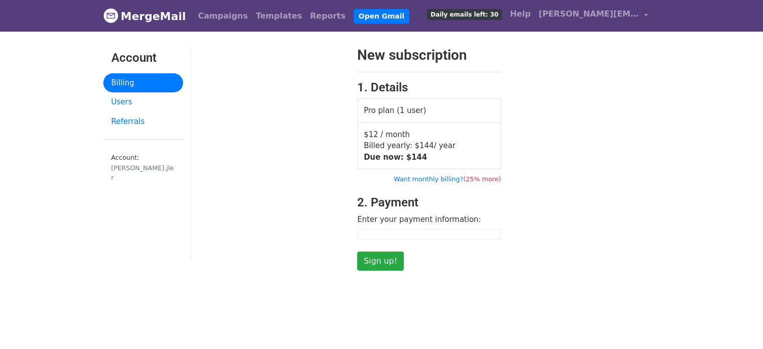 The width and height of the screenshot is (763, 349). What do you see at coordinates (464, 15) in the screenshot?
I see `span: Daily emails left: 30` at bounding box center [464, 15].